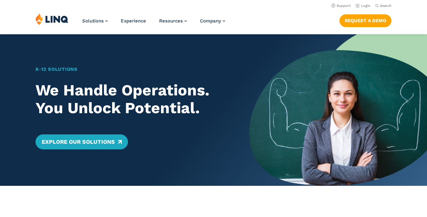  I want to click on nav: Primary Navigation, so click(153, 23).